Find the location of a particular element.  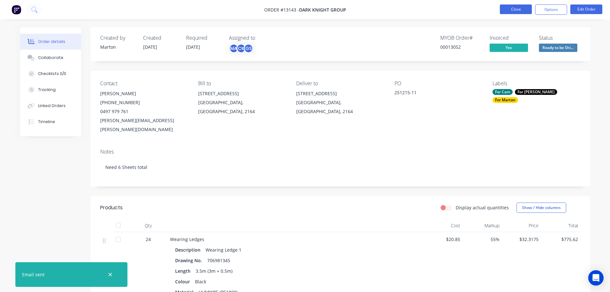

button: Checklists 0/0 is located at coordinates (51, 74).